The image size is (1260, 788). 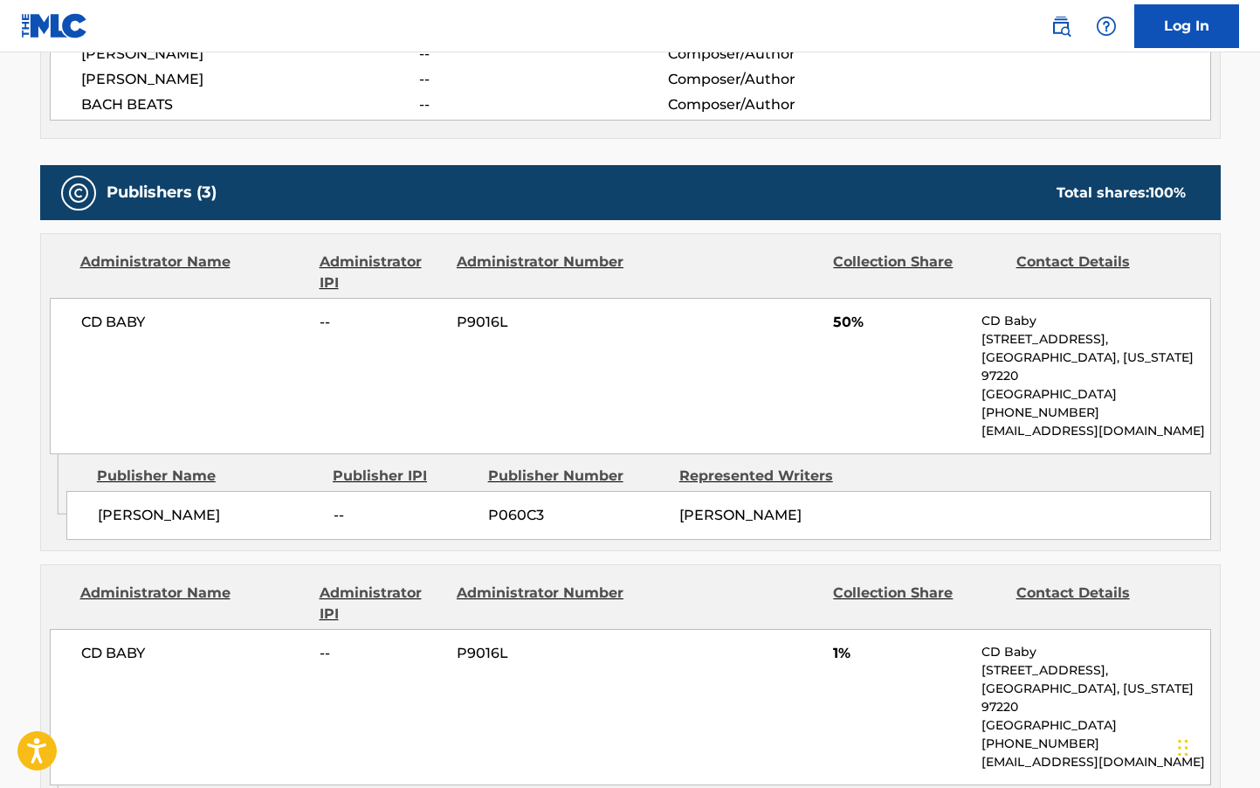 What do you see at coordinates (208, 476) in the screenshot?
I see `div: Publisher Name` at bounding box center [208, 476].